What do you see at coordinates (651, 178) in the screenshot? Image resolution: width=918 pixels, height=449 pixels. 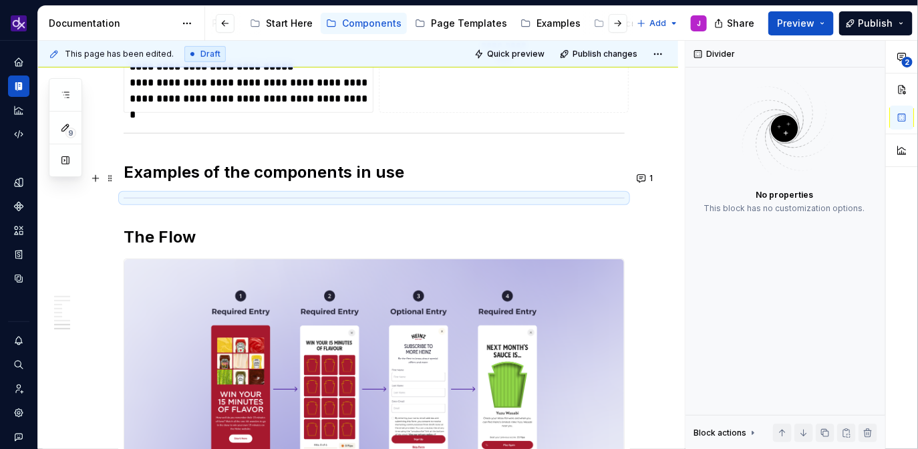 I see `span: 1` at bounding box center [651, 178].